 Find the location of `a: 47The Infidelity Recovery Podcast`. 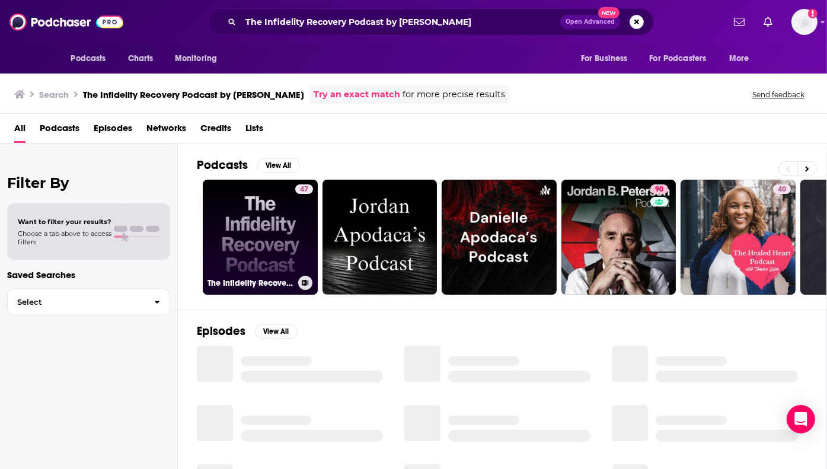

a: 47The Infidelity Recovery Podcast is located at coordinates (260, 237).